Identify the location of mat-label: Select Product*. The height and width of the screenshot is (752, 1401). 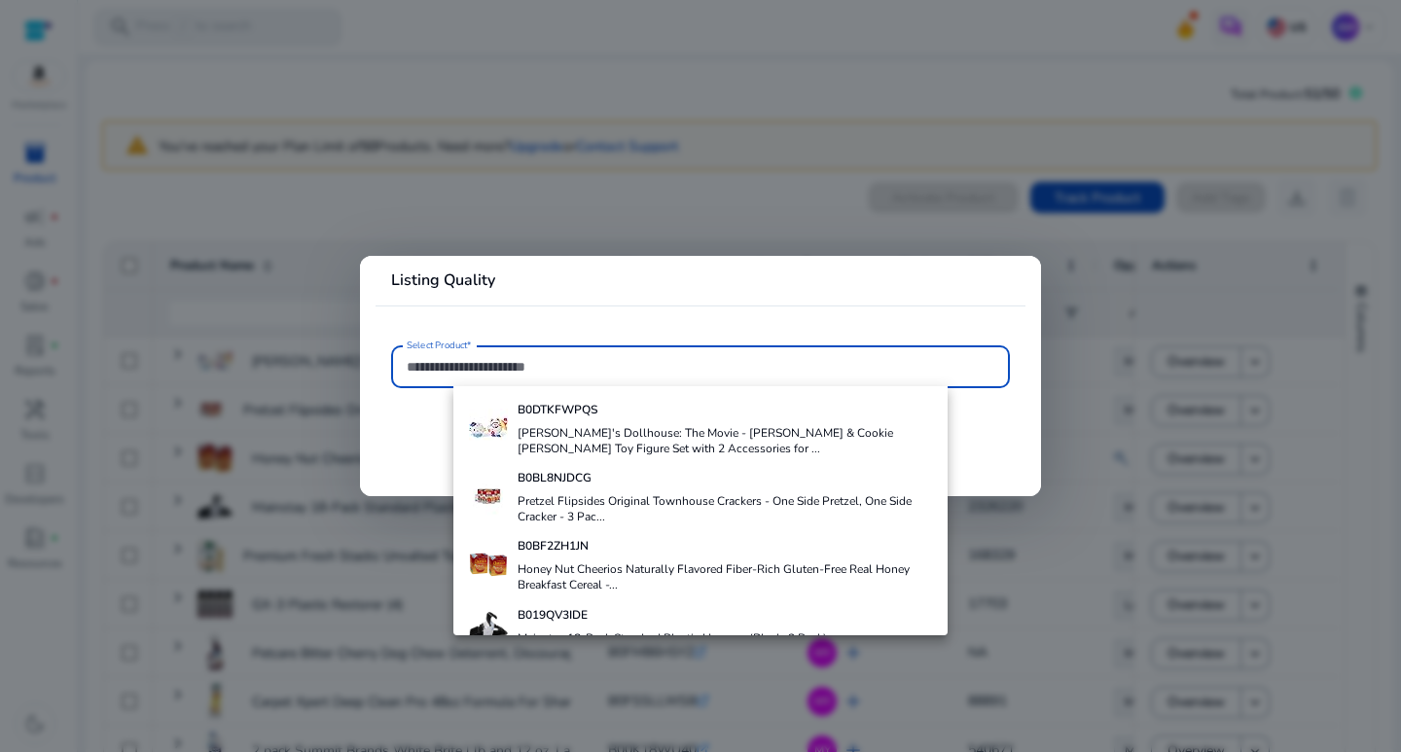
(439, 345).